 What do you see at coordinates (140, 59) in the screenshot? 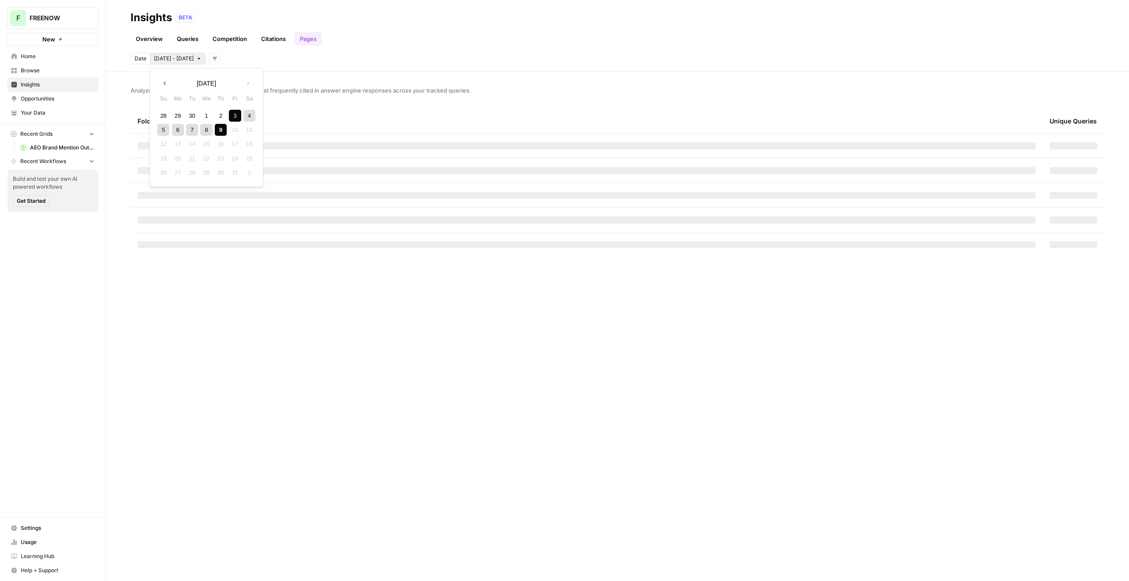
I see `span: Date` at bounding box center [140, 59].